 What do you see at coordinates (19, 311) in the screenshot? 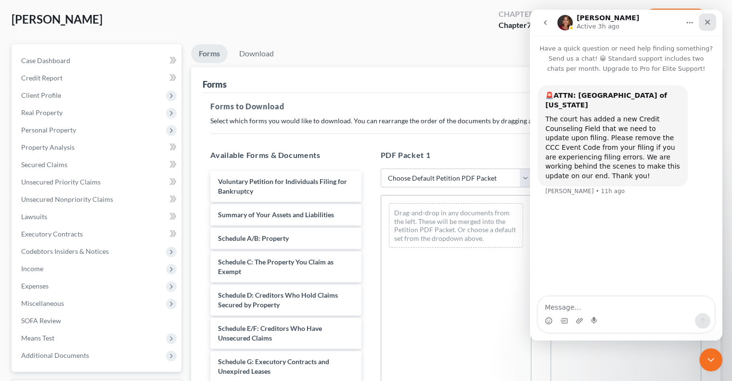
I see `button: Emoji picker` at bounding box center [19, 311].